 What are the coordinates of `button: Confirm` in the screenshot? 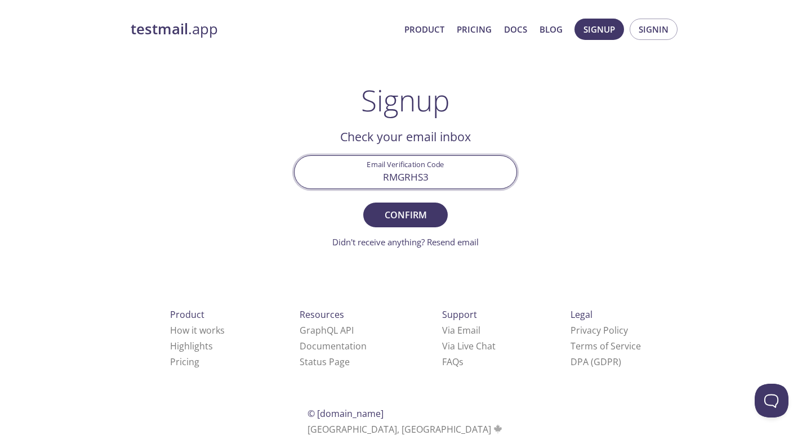 It's located at (405, 215).